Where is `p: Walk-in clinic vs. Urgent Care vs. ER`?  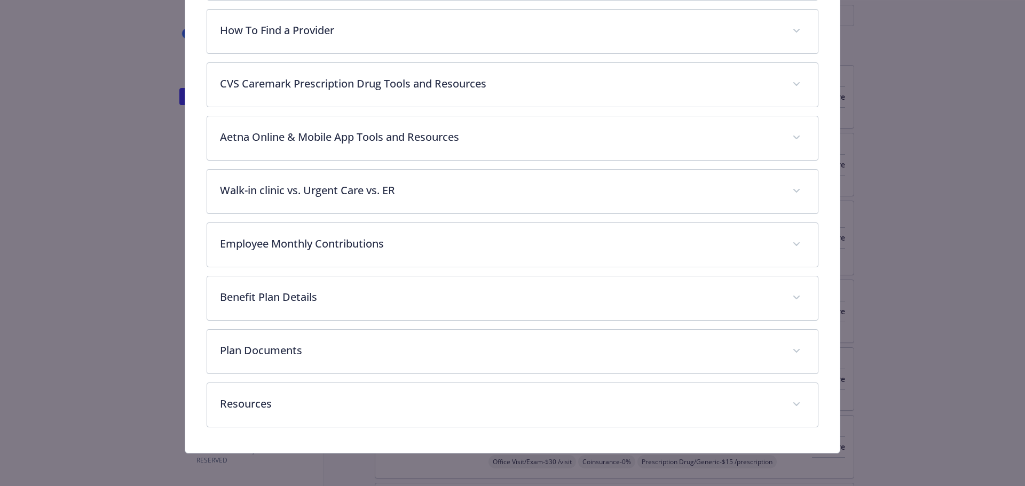 p: Walk-in clinic vs. Urgent Care vs. ER is located at coordinates (500, 191).